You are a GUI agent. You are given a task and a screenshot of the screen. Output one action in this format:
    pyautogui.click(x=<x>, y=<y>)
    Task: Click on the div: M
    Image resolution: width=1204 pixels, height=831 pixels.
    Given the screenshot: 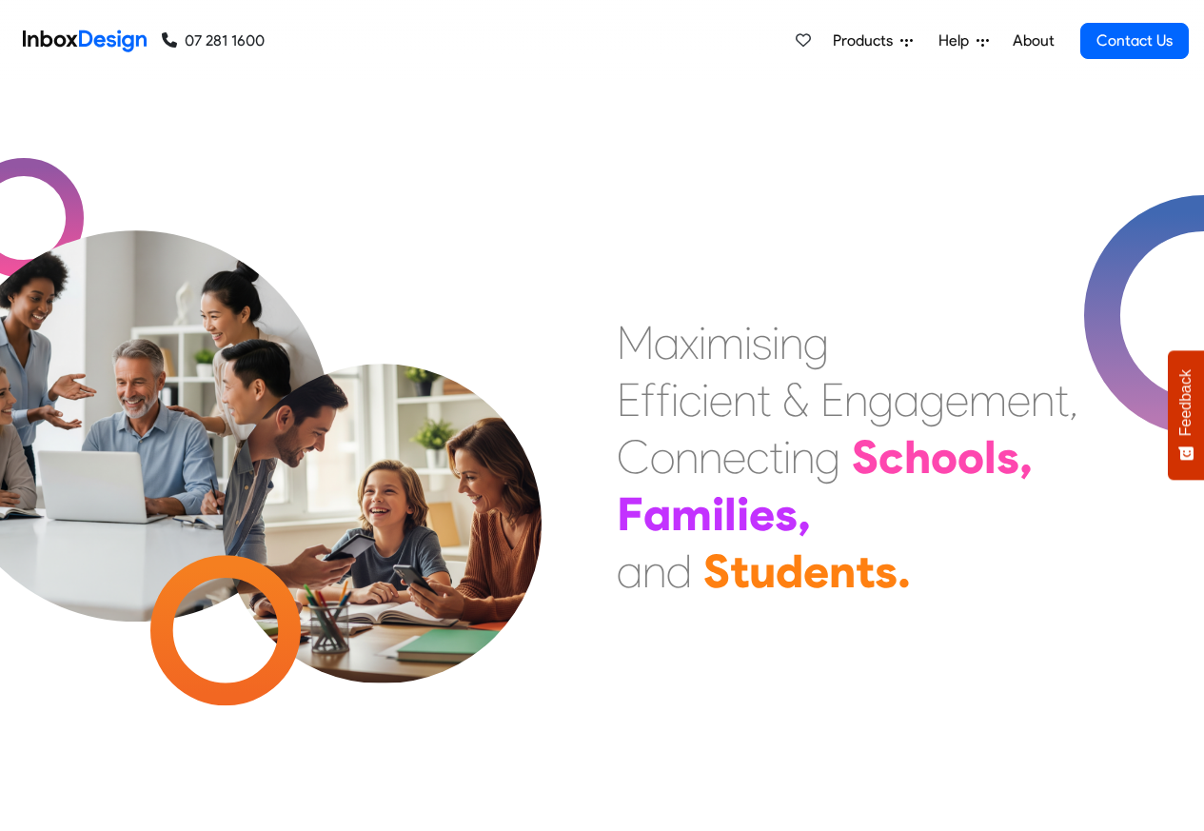 What is the action you would take?
    pyautogui.click(x=635, y=343)
    